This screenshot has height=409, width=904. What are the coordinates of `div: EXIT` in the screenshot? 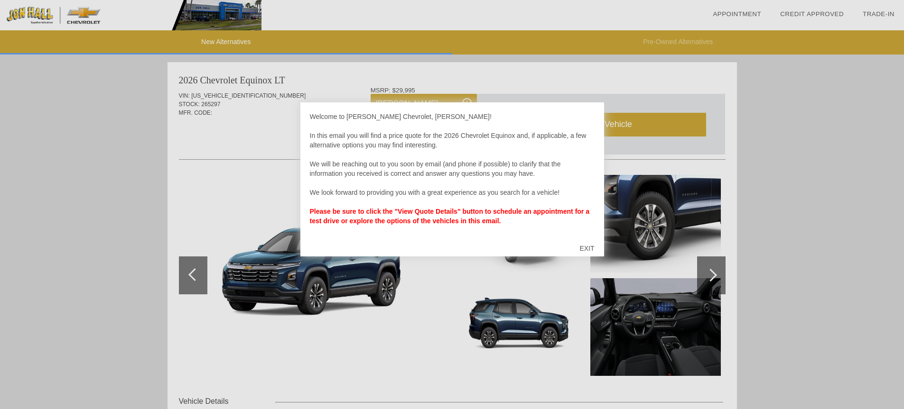 It's located at (586, 249).